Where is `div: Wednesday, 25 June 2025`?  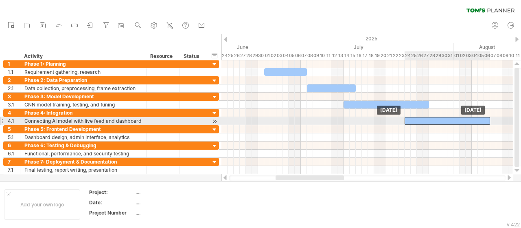
div: Wednesday, 25 June 2025 is located at coordinates (230, 55).